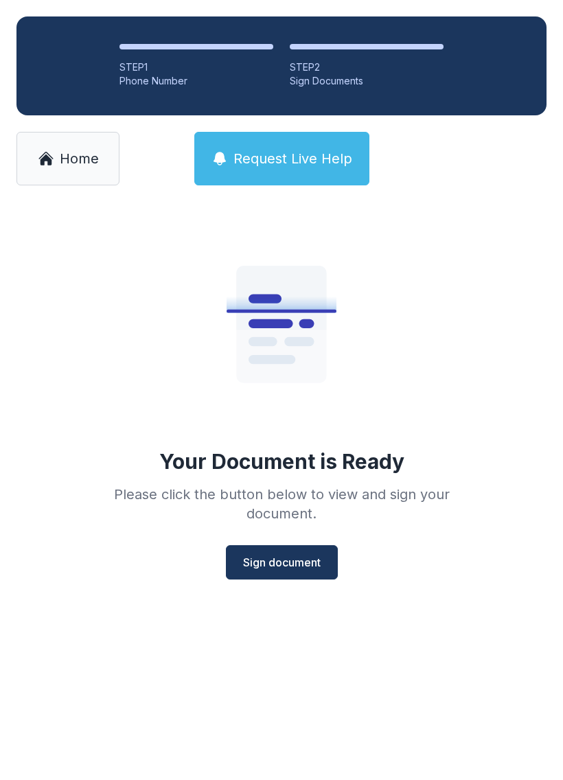 The height and width of the screenshot is (780, 563). What do you see at coordinates (196, 67) in the screenshot?
I see `div: STEP 1` at bounding box center [196, 67].